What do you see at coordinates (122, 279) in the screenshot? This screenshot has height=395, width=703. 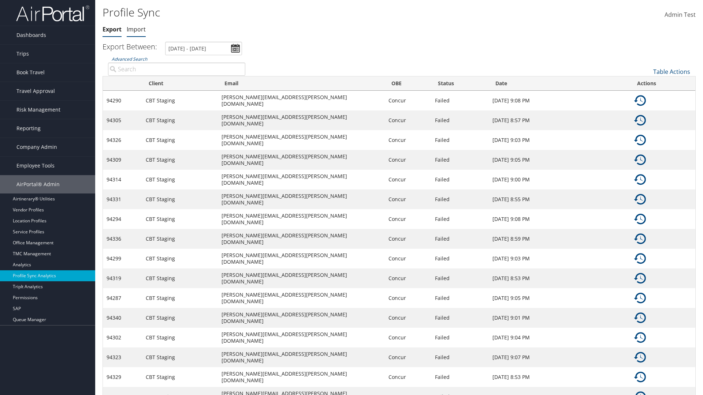 I see `td: 94319` at bounding box center [122, 279].